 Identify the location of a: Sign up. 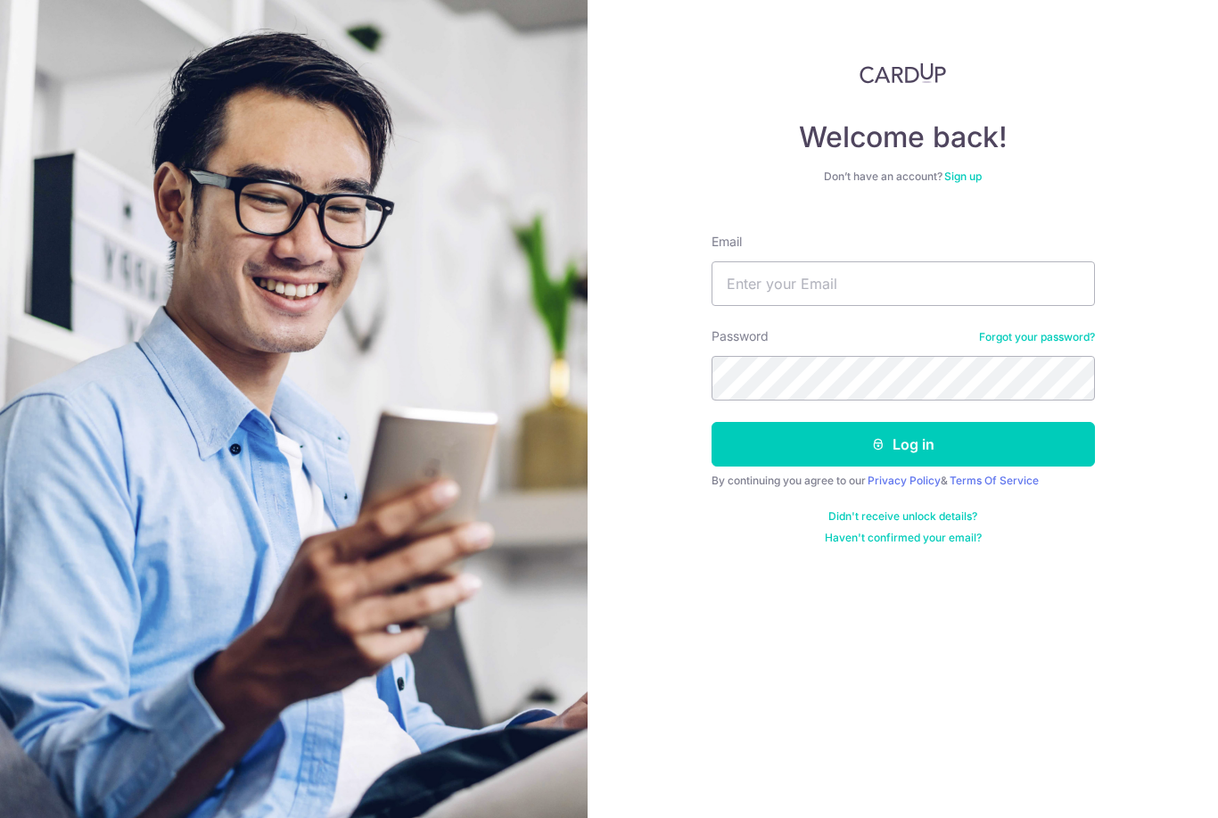
(963, 176).